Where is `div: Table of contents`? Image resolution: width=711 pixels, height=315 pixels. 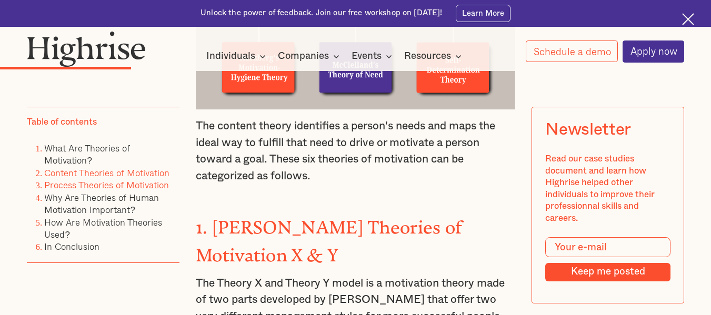 div: Table of contents is located at coordinates (62, 122).